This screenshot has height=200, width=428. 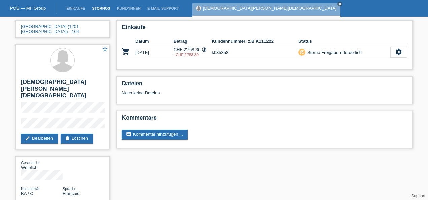 What do you see at coordinates (30, 188) in the screenshot?
I see `span: Nationalität` at bounding box center [30, 188].